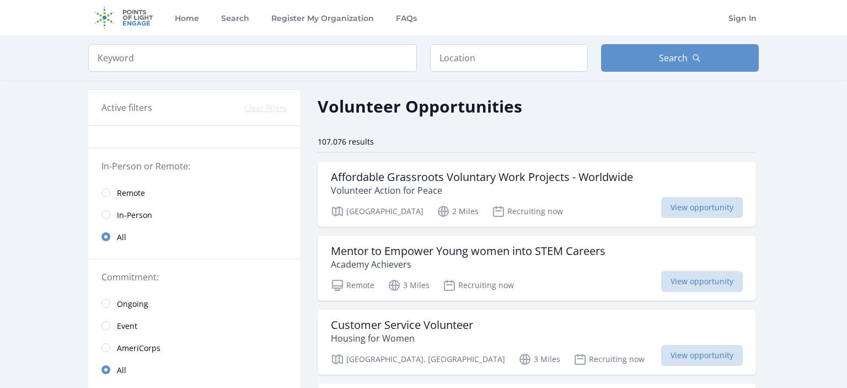 The height and width of the screenshot is (388, 847). I want to click on p: Volunteer Action for Peace, so click(482, 190).